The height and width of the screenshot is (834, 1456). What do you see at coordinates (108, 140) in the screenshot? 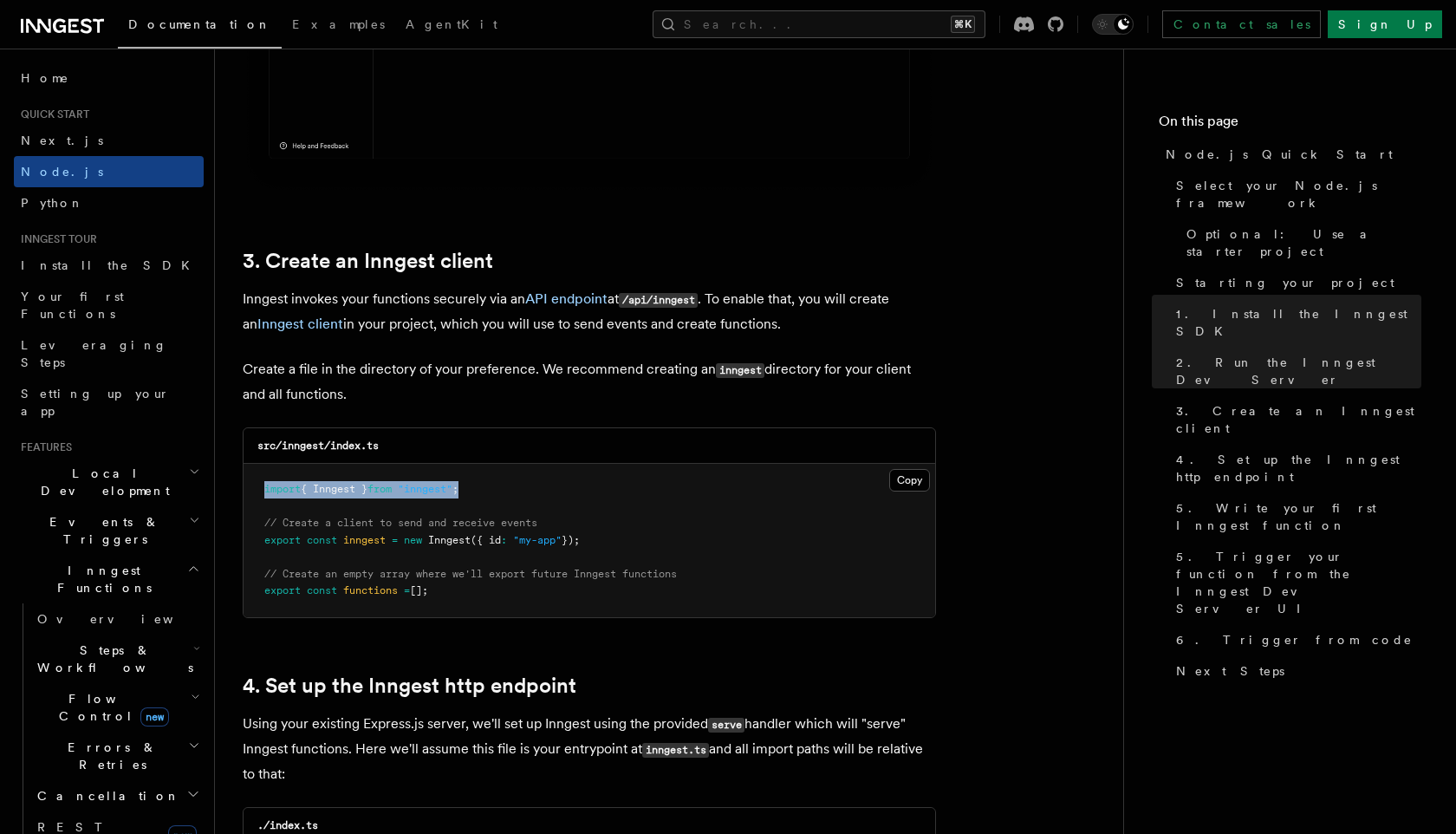
I see `a: Next.js` at bounding box center [108, 140].